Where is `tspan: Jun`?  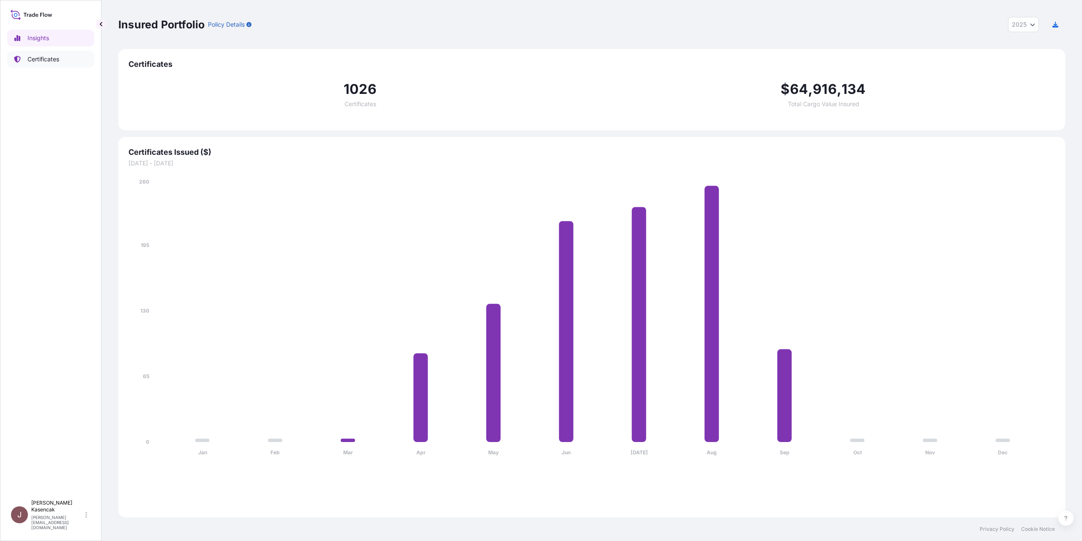
tspan: Jun is located at coordinates (566, 452).